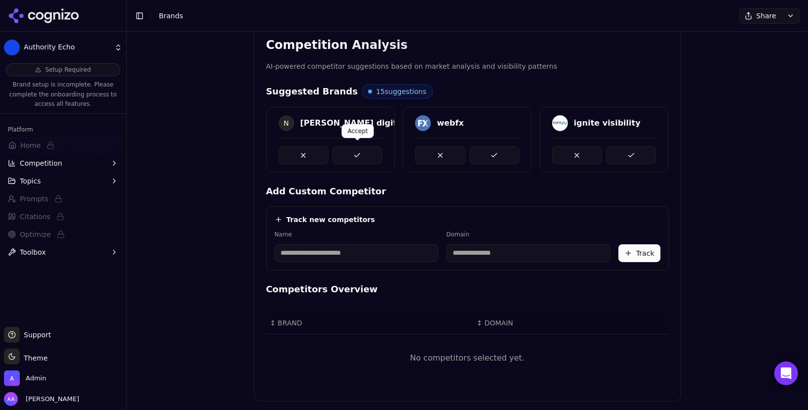 This screenshot has width=808, height=410. What do you see at coordinates (517, 323) in the screenshot?
I see `th: DOMAIN` at bounding box center [517, 323].